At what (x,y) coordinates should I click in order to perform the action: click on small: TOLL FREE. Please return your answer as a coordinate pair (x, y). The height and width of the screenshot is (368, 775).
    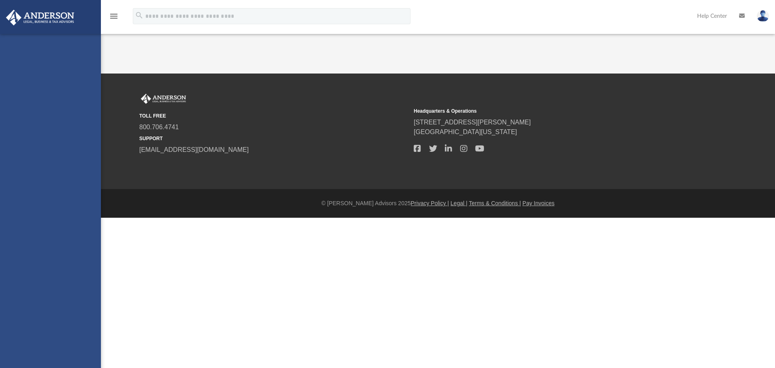
    Looking at the image, I should click on (274, 116).